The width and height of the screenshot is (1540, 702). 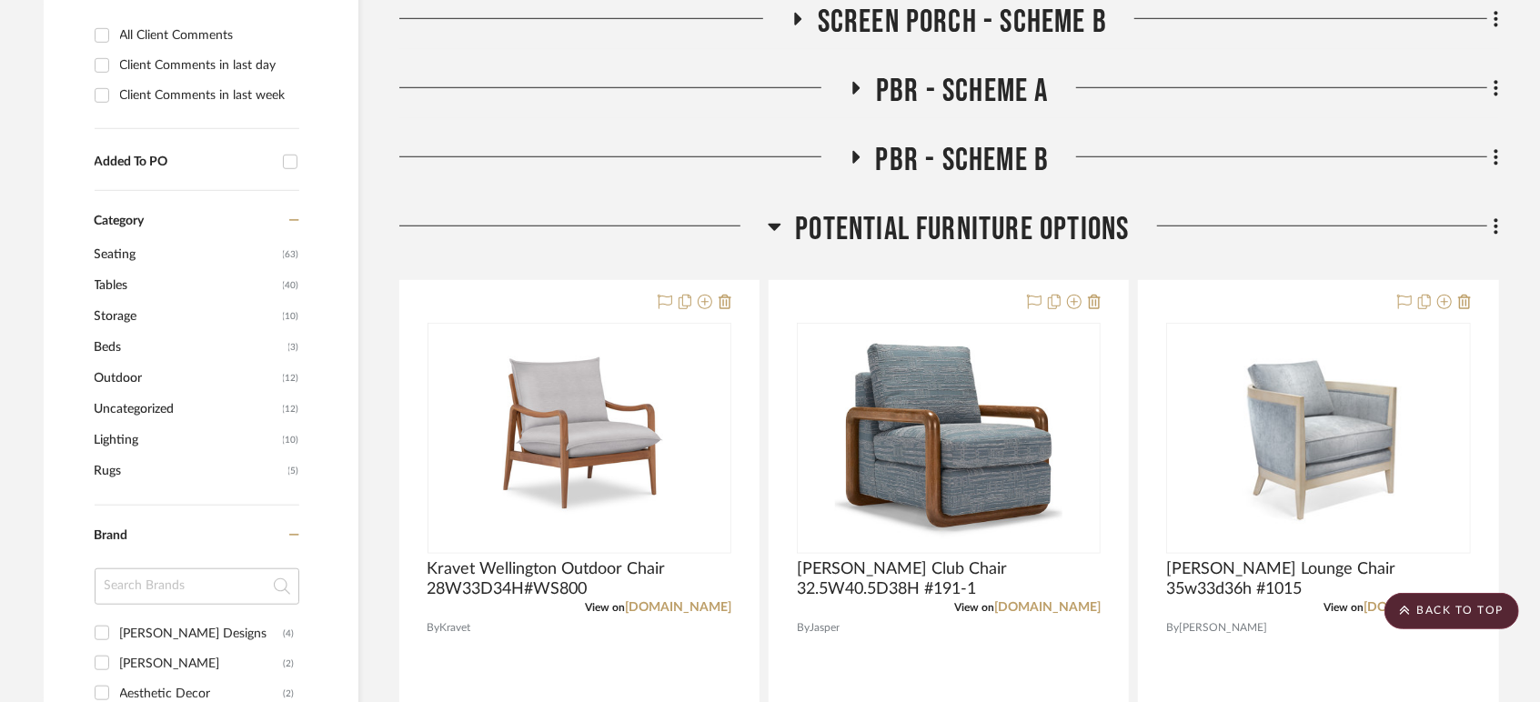 What do you see at coordinates (294, 347) in the screenshot?
I see `span: (3)` at bounding box center [294, 347].